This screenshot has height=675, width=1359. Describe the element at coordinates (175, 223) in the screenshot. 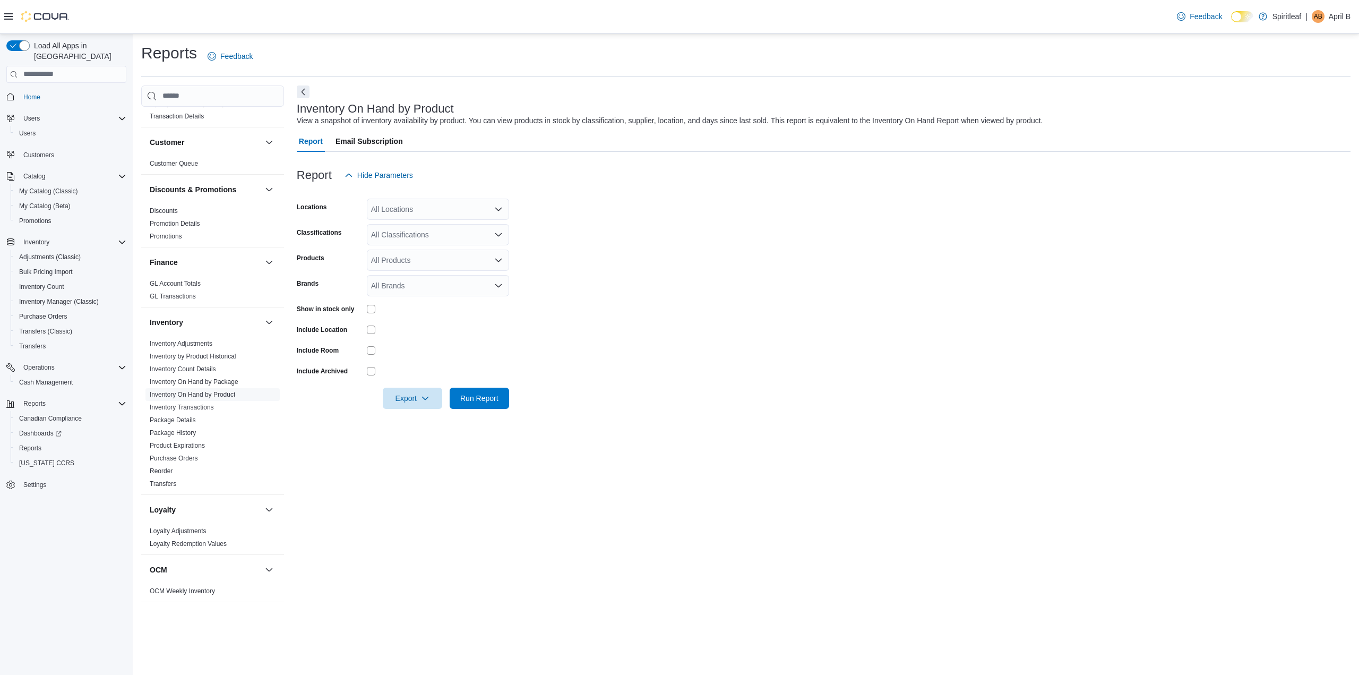

I see `span: Promotion Details` at that location.